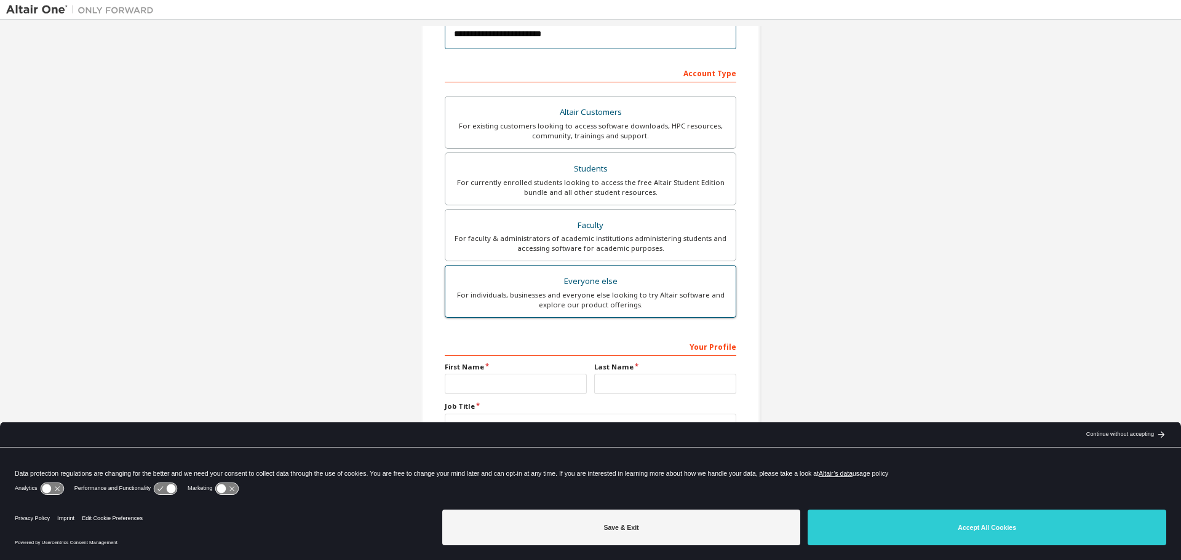 The image size is (1181, 560). What do you see at coordinates (590, 244) in the screenshot?
I see `div: For faculty & administrators of academic institutions administering students and accessing softwa...` at bounding box center [590, 244].